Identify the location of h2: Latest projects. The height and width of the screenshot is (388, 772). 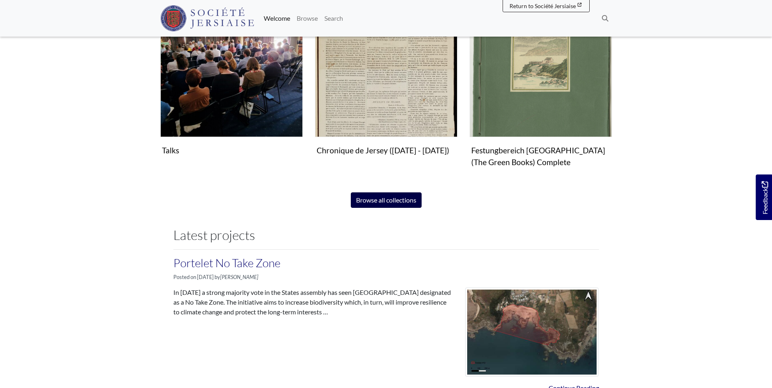
(386, 235).